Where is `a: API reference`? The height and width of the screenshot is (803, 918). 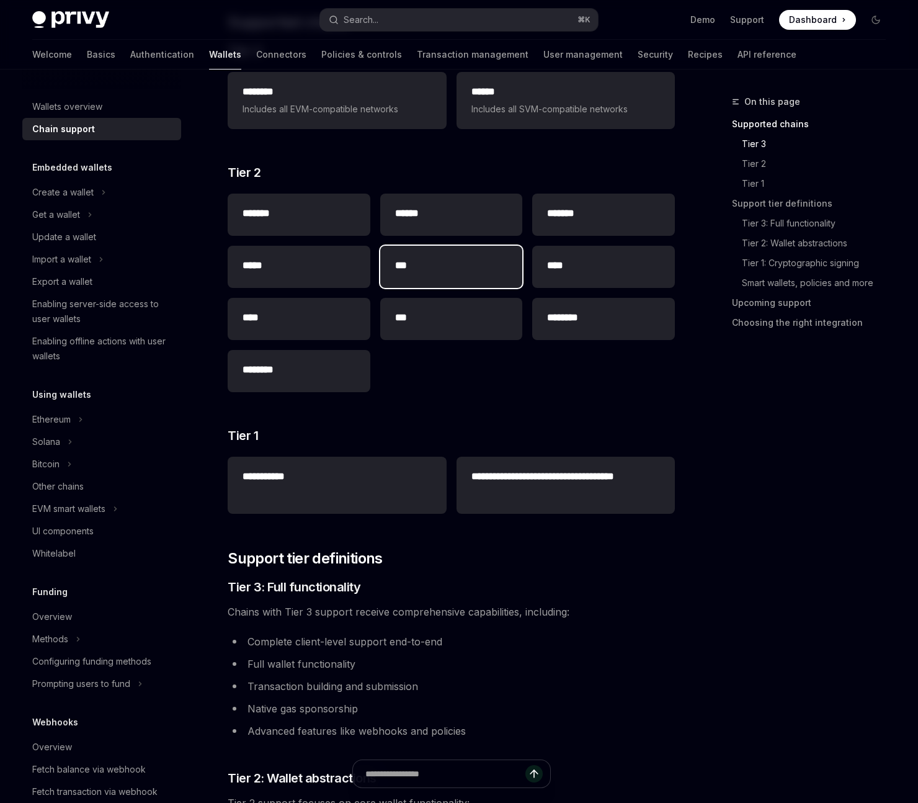
a: API reference is located at coordinates (767, 55).